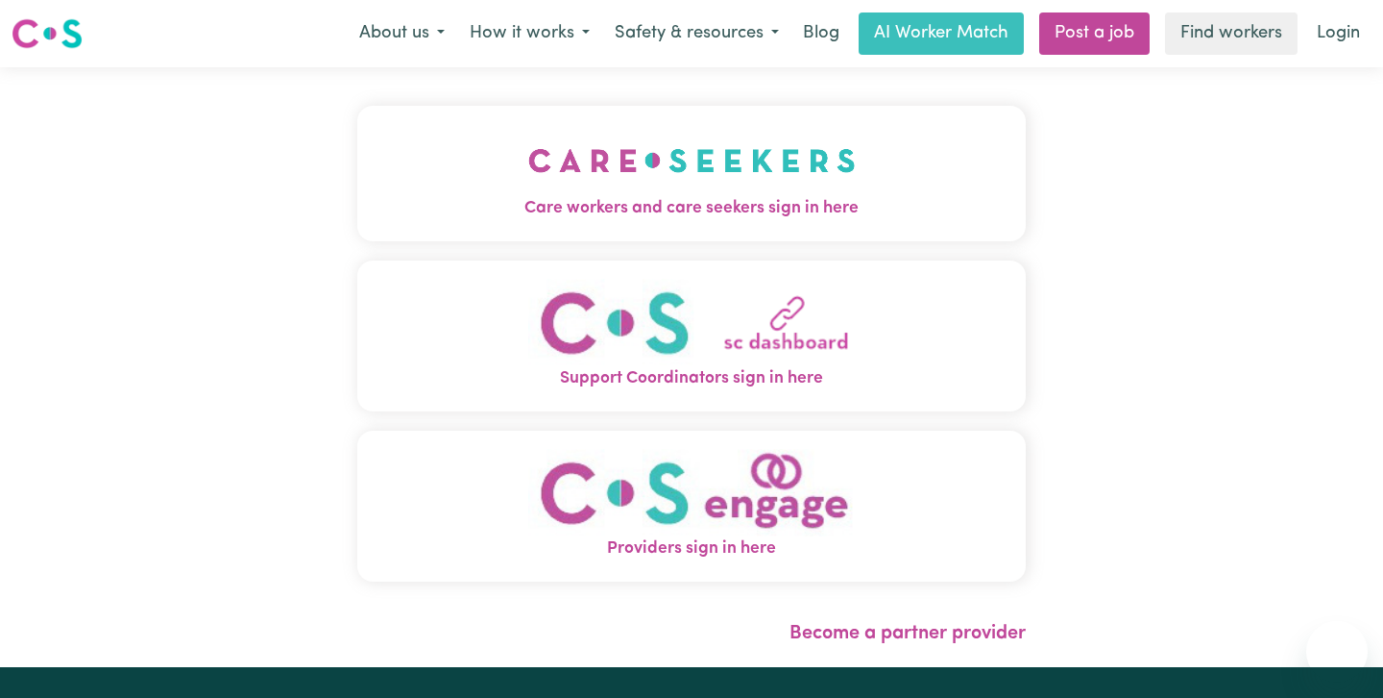 This screenshot has height=698, width=1383. Describe the element at coordinates (47, 34) in the screenshot. I see `a: Careseekers logo` at that location.